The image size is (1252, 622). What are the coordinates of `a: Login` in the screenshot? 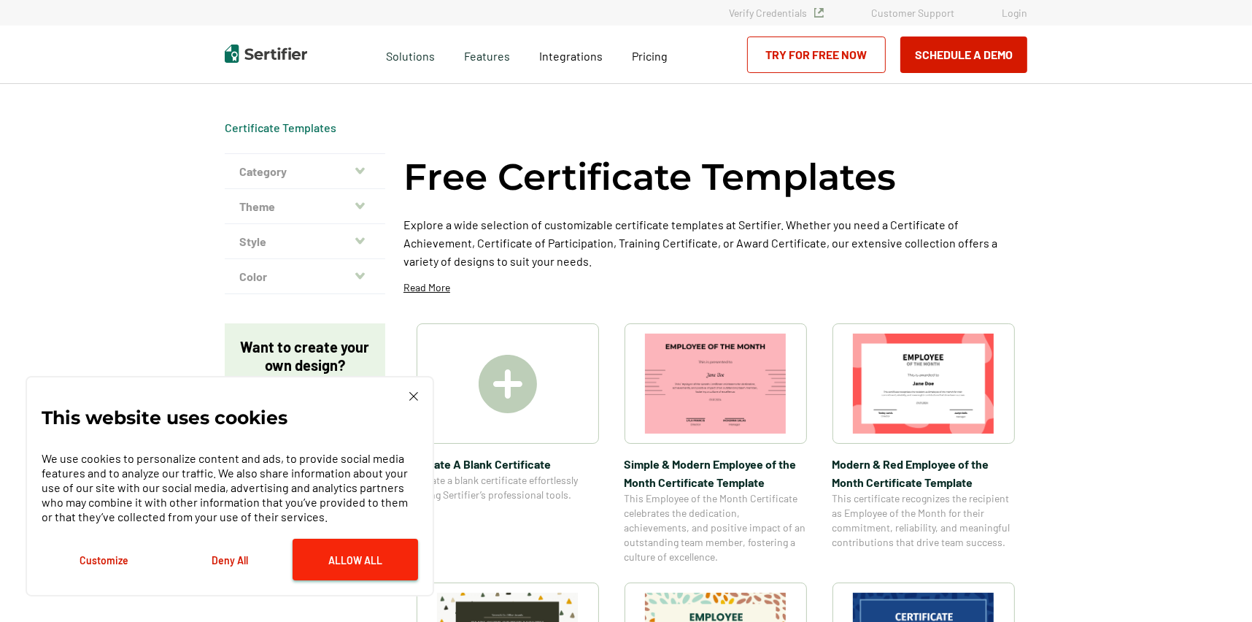 It's located at (1014, 12).